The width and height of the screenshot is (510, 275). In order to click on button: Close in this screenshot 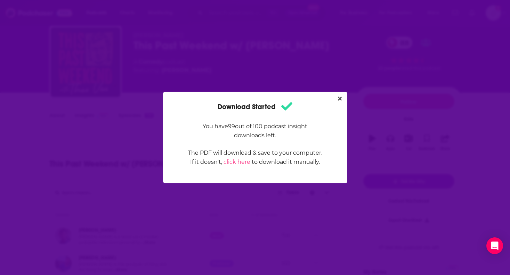, I will do `click(340, 98)`.